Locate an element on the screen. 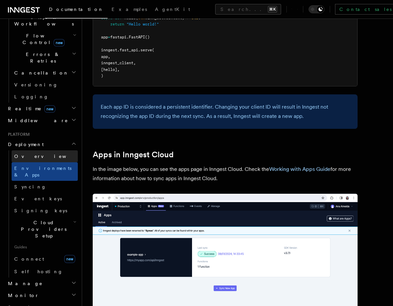 Image resolution: width=393 pixels, height=306 pixels. a: Versioning is located at coordinates (45, 85).